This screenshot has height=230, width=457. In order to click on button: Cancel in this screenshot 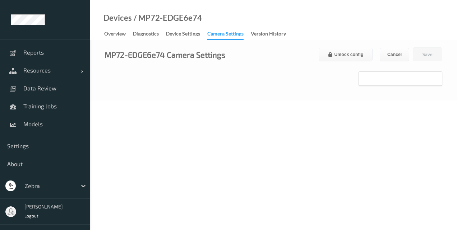, I will do `click(394, 55)`.